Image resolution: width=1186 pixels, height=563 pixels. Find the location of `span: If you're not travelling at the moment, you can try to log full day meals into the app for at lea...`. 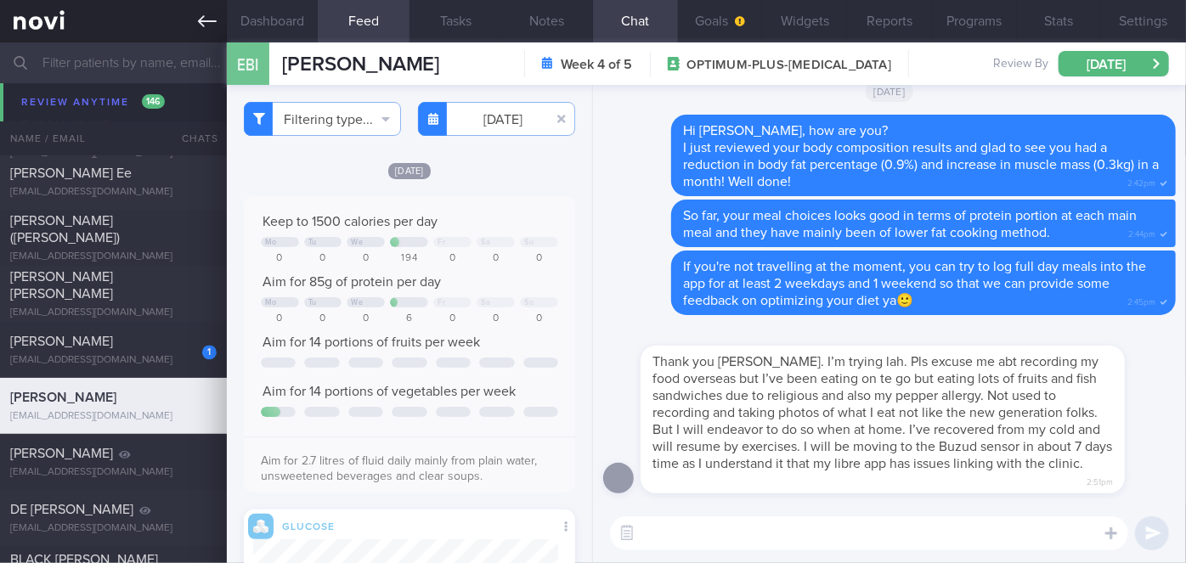

span: If you're not travelling at the moment, you can try to log full day meals into the app for at lea... is located at coordinates (914, 284).